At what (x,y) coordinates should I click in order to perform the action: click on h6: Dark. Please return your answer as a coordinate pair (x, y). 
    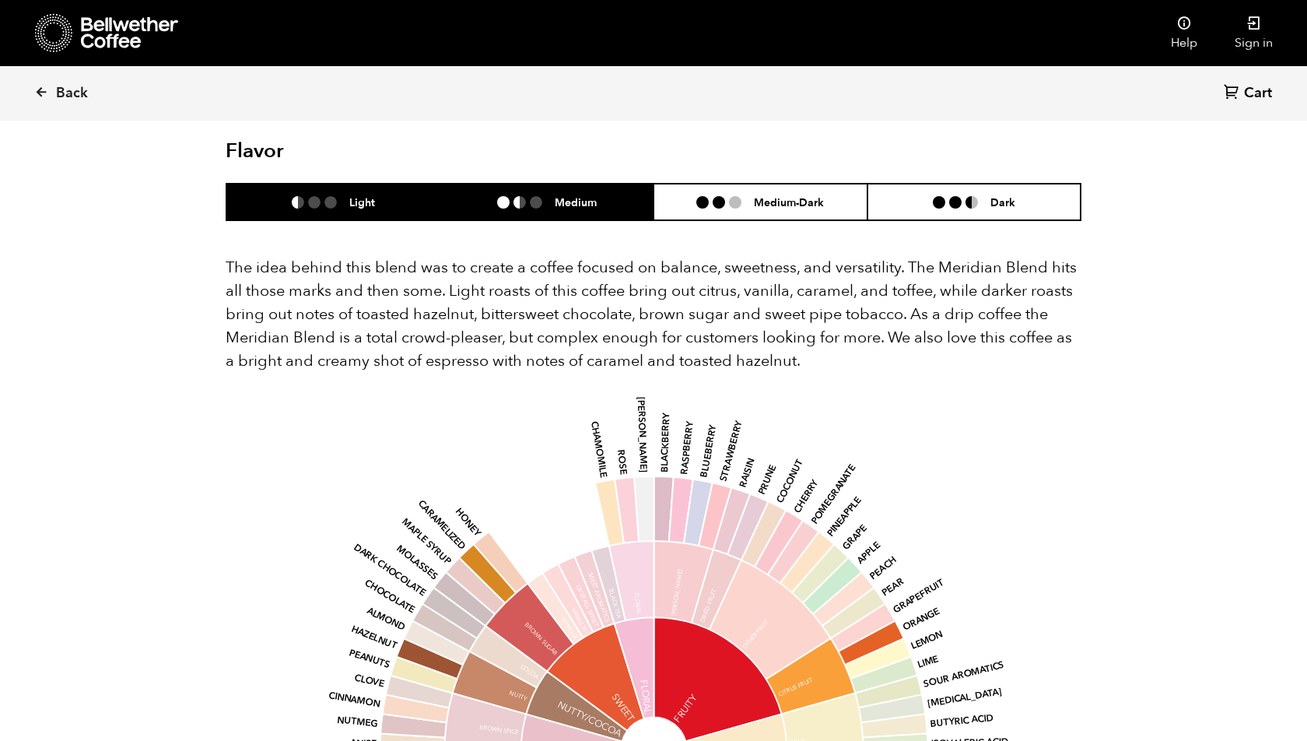
    Looking at the image, I should click on (1003, 202).